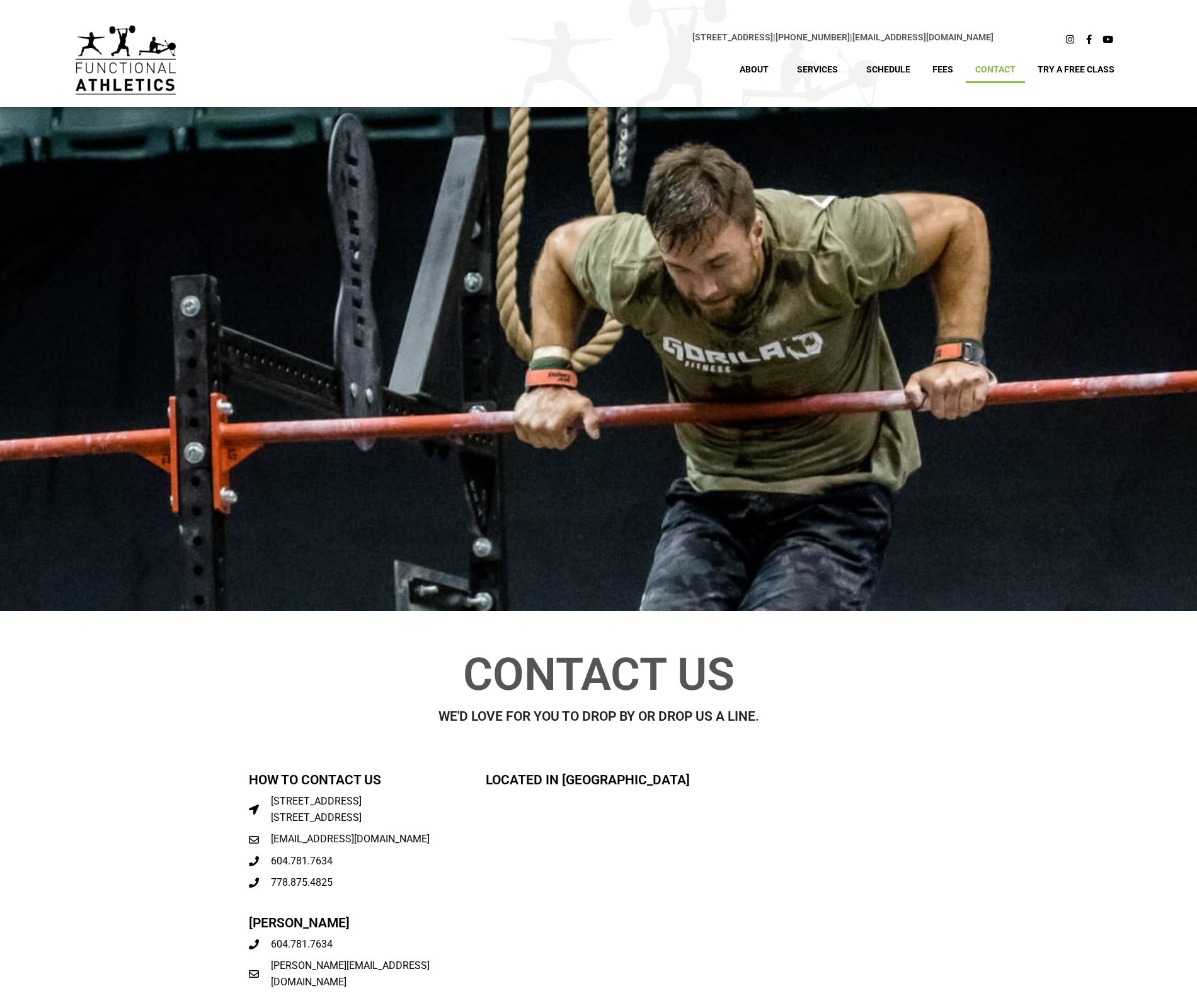  What do you see at coordinates (598, 674) in the screenshot?
I see `h1: Contact Us` at bounding box center [598, 674].